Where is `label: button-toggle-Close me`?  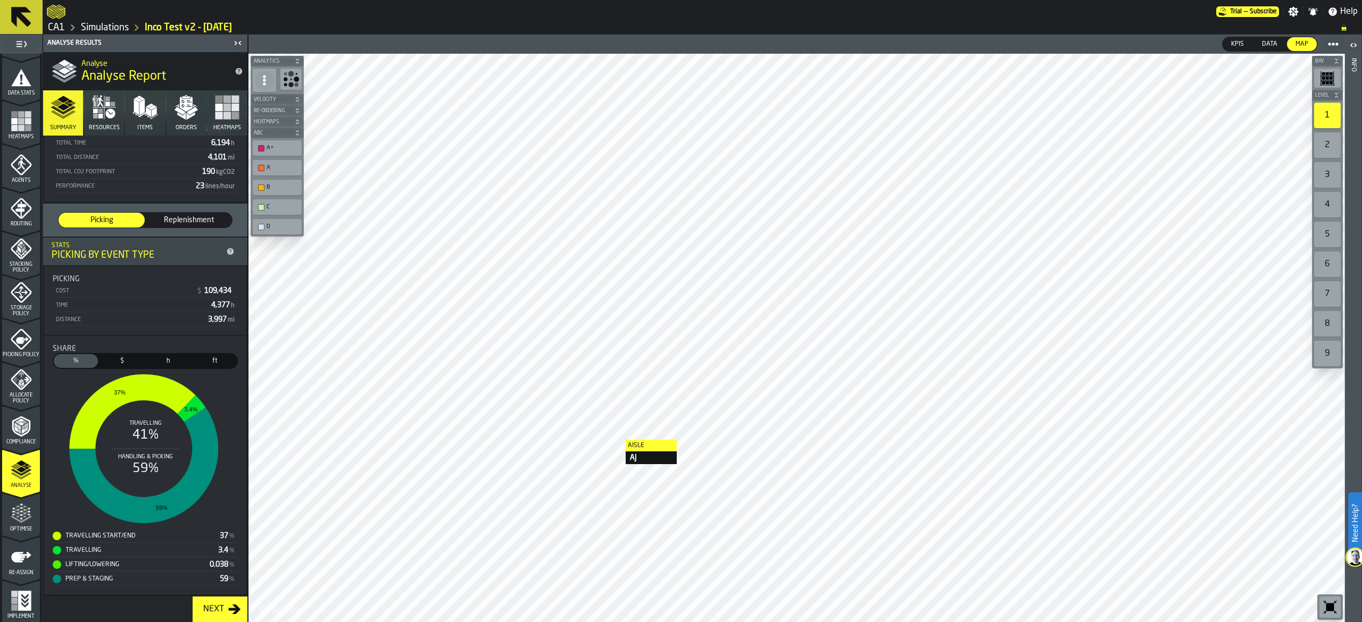 label: button-toggle-Close me is located at coordinates (238, 43).